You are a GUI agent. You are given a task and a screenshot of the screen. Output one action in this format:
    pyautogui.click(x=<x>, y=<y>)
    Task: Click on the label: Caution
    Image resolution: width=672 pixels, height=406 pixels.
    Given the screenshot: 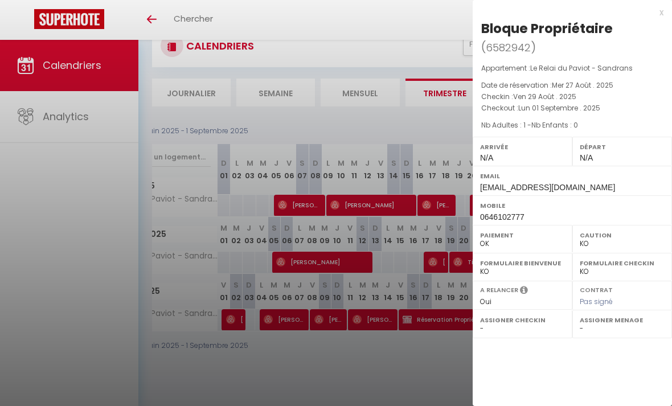 What is the action you would take?
    pyautogui.click(x=622, y=235)
    